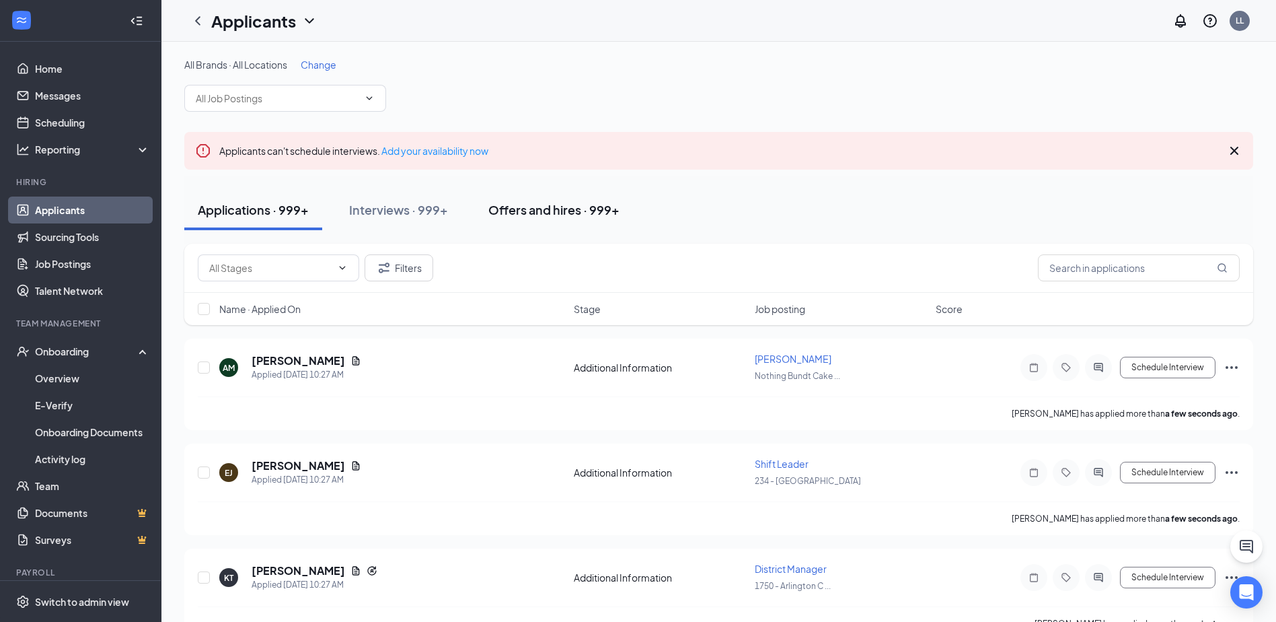  Describe the element at coordinates (1181, 21) in the screenshot. I see `svg: Notifications` at that location.